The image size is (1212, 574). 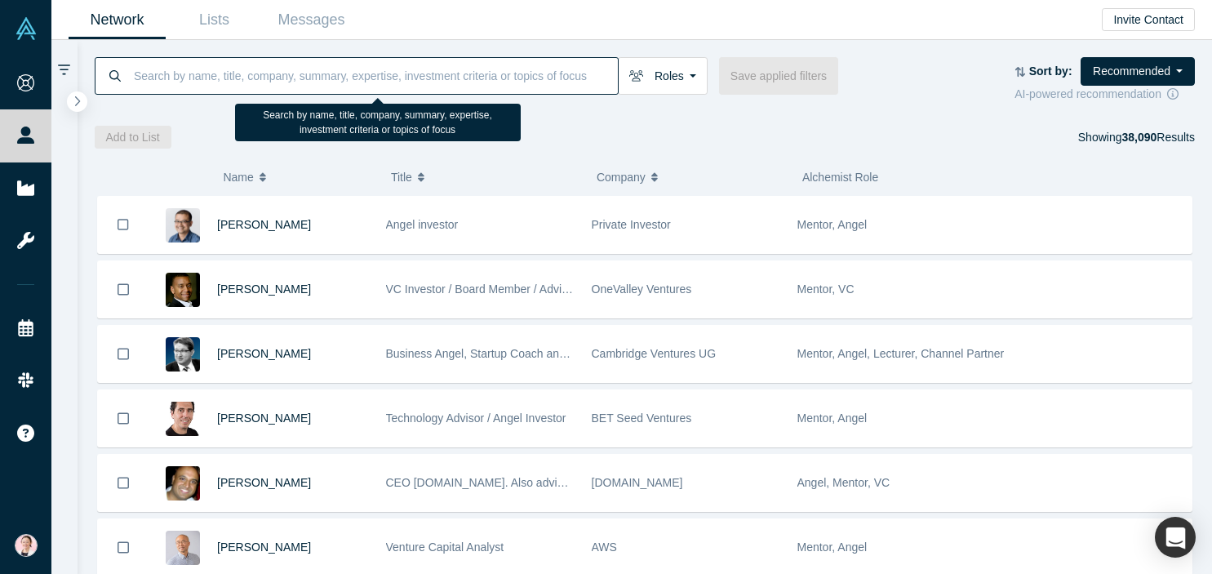 I want to click on span: Company, so click(x=621, y=177).